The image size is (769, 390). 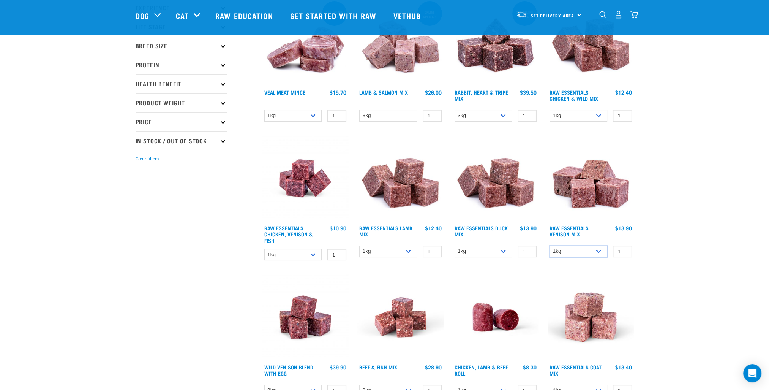 I want to click on a: Raw Essentials Venison Mix, so click(x=569, y=231).